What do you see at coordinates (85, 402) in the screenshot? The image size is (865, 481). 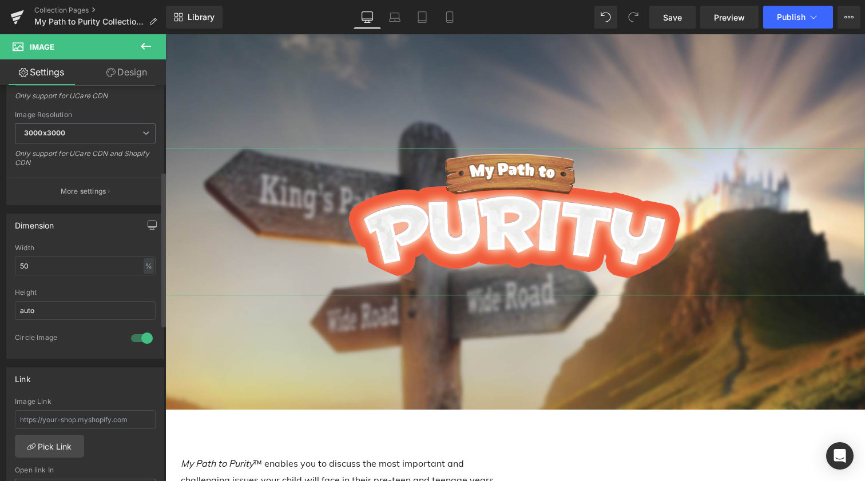 I see `div: Image Link` at bounding box center [85, 402].